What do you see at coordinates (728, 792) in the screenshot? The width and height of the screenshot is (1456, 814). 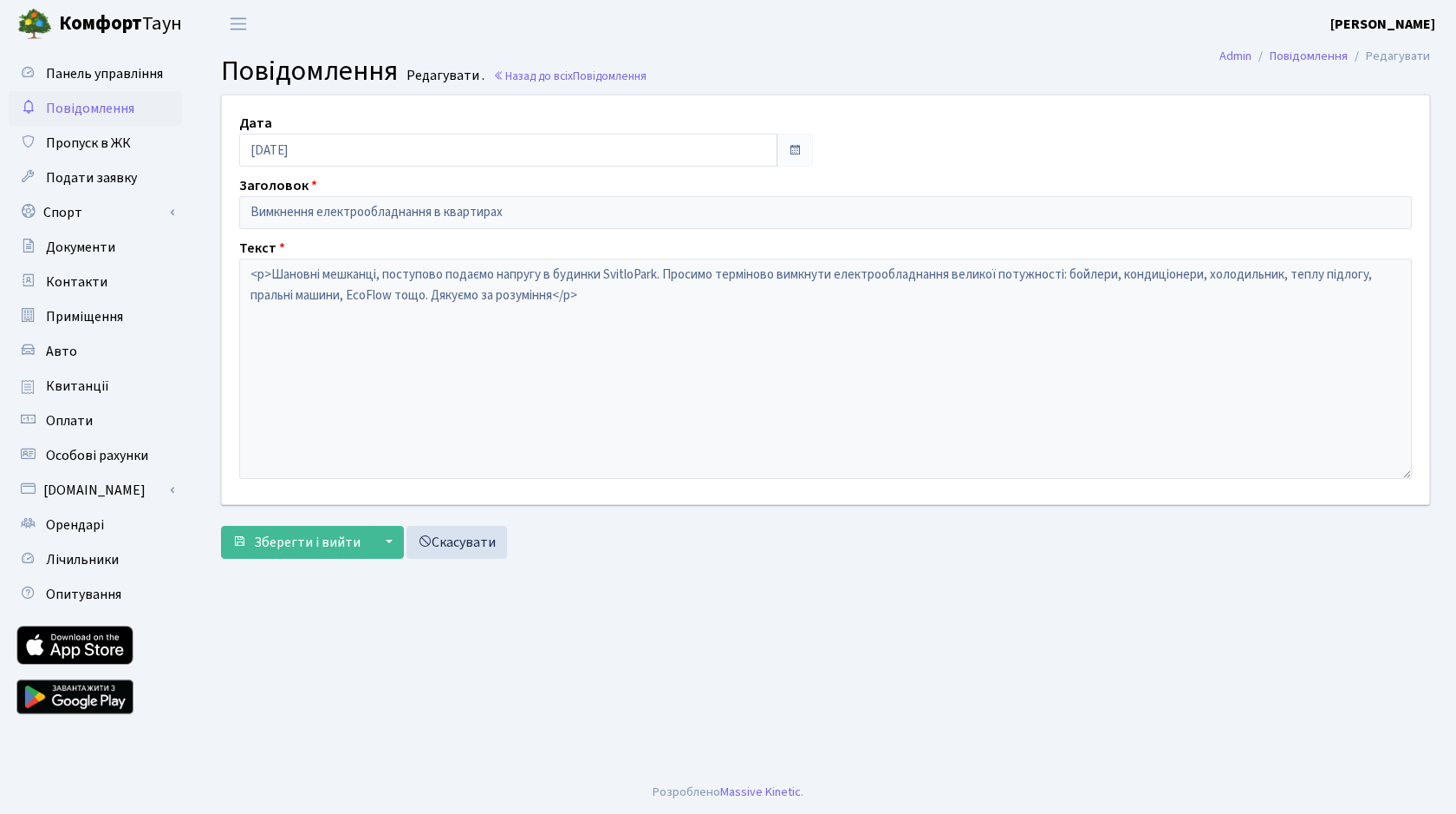 I see `div: Розроблено .` at bounding box center [728, 792].